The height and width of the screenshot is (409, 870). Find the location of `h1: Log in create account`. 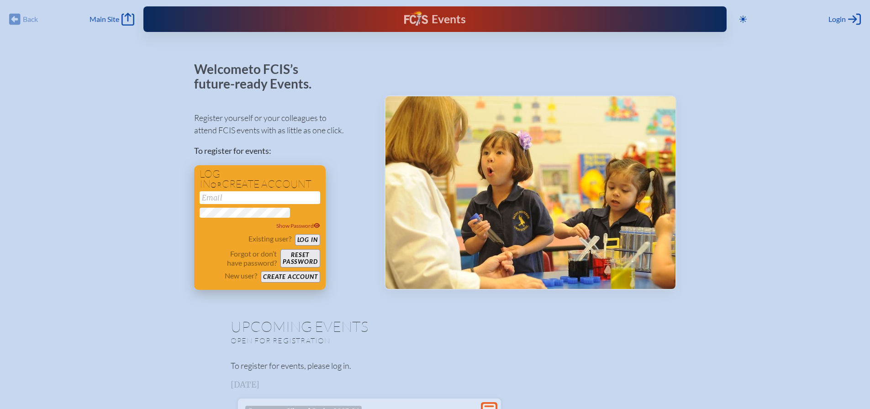

h1: Log in create account is located at coordinates (260, 179).